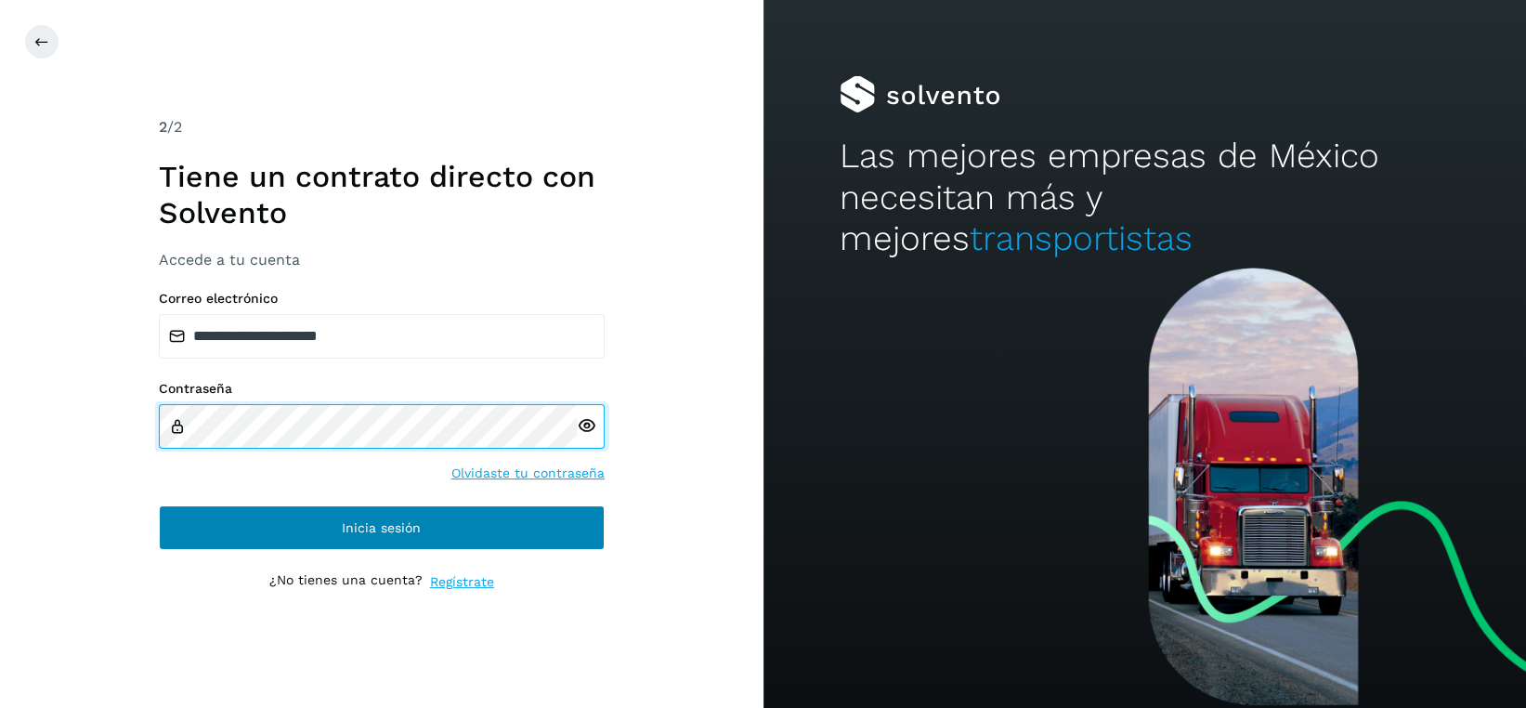 This screenshot has height=708, width=1526. Describe the element at coordinates (382, 127) in the screenshot. I see `div: /2` at that location.